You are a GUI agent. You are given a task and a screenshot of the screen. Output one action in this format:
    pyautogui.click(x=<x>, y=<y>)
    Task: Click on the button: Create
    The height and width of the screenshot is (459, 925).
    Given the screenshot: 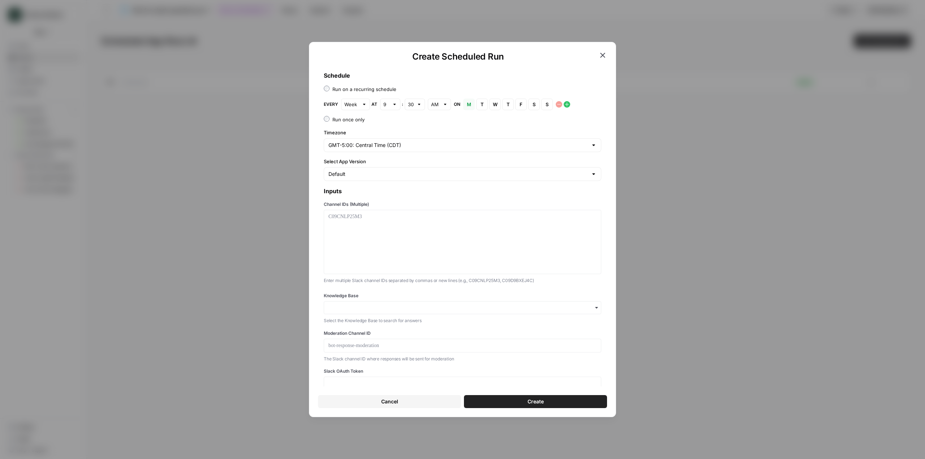 What is the action you would take?
    pyautogui.click(x=535, y=402)
    